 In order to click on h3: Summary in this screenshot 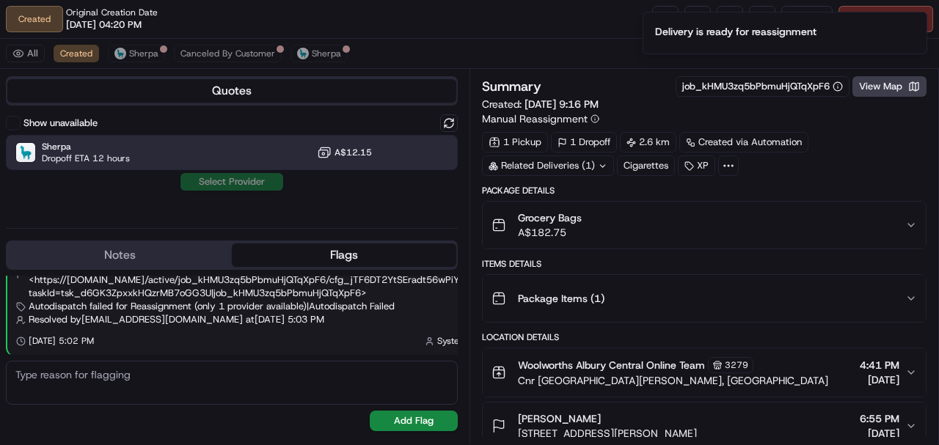, I will do `click(511, 87)`.